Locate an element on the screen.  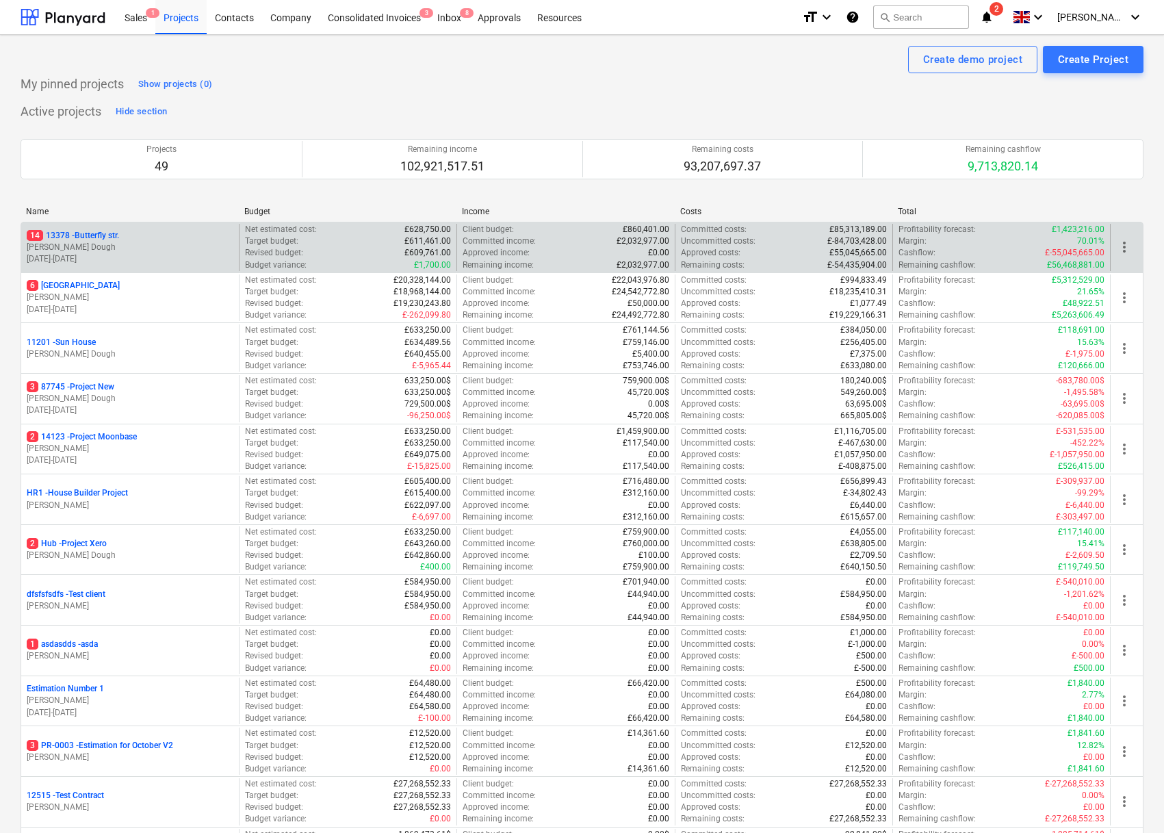
p: Committed income : is located at coordinates (499, 241).